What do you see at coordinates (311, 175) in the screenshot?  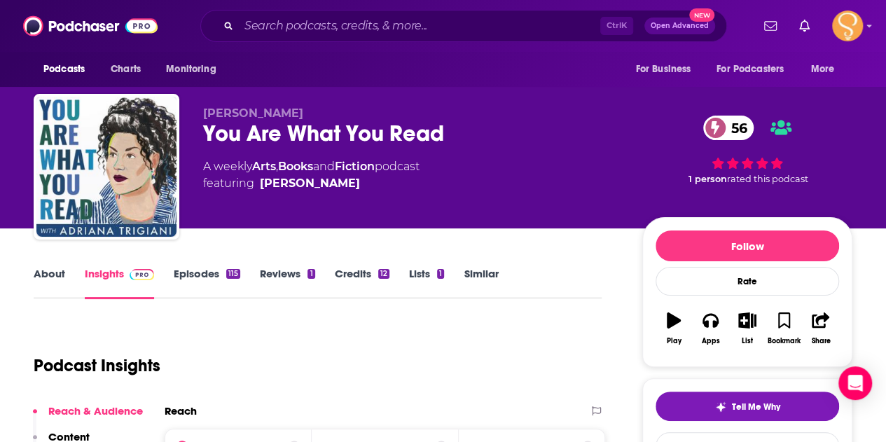 I see `div: A weekly podcast` at bounding box center [311, 175].